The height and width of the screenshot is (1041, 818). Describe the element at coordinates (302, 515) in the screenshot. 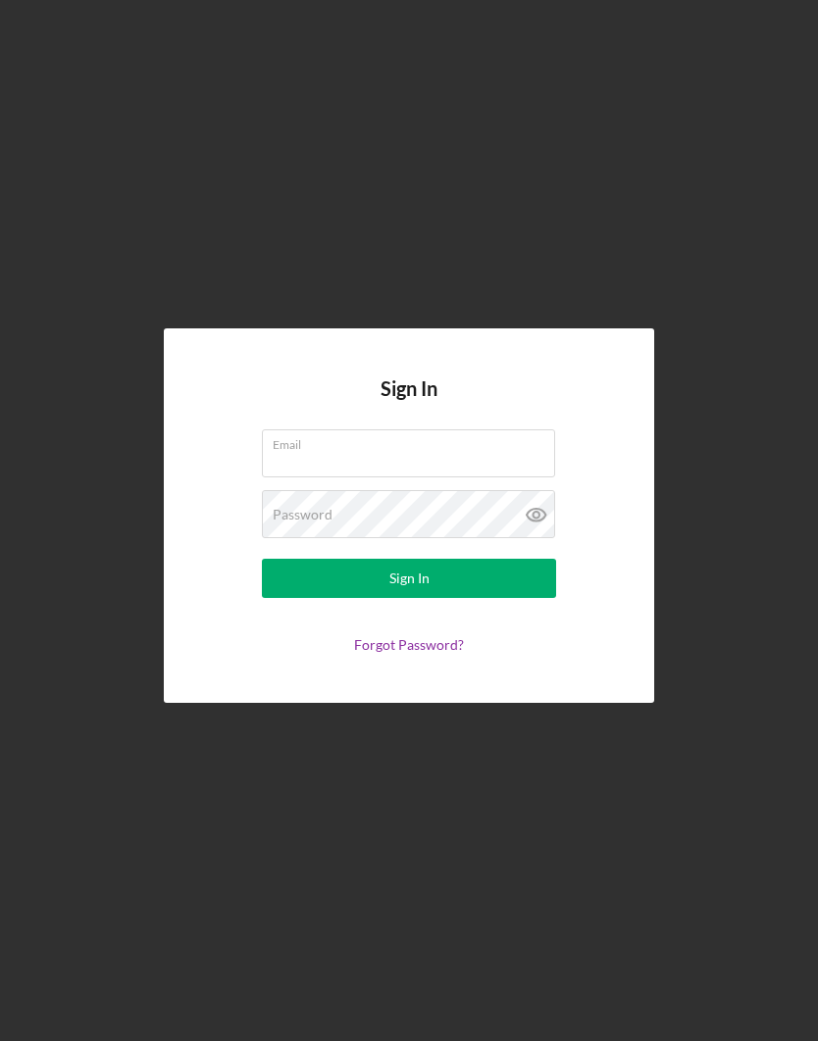

I see `label: Password` at that location.